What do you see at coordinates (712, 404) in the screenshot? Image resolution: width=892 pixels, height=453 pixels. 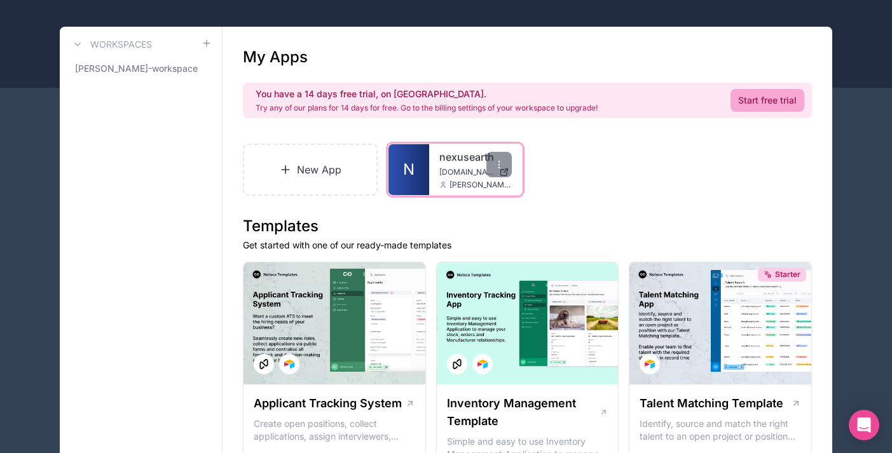 I see `h1: Talent Matching Template` at bounding box center [712, 404].